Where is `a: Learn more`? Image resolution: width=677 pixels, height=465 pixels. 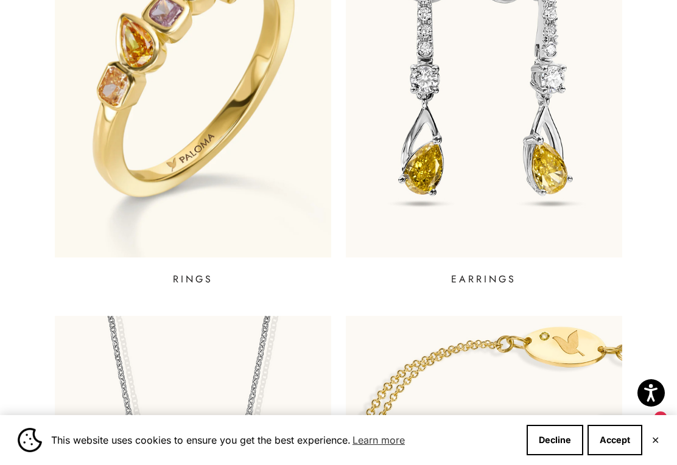 a: Learn more is located at coordinates (379, 440).